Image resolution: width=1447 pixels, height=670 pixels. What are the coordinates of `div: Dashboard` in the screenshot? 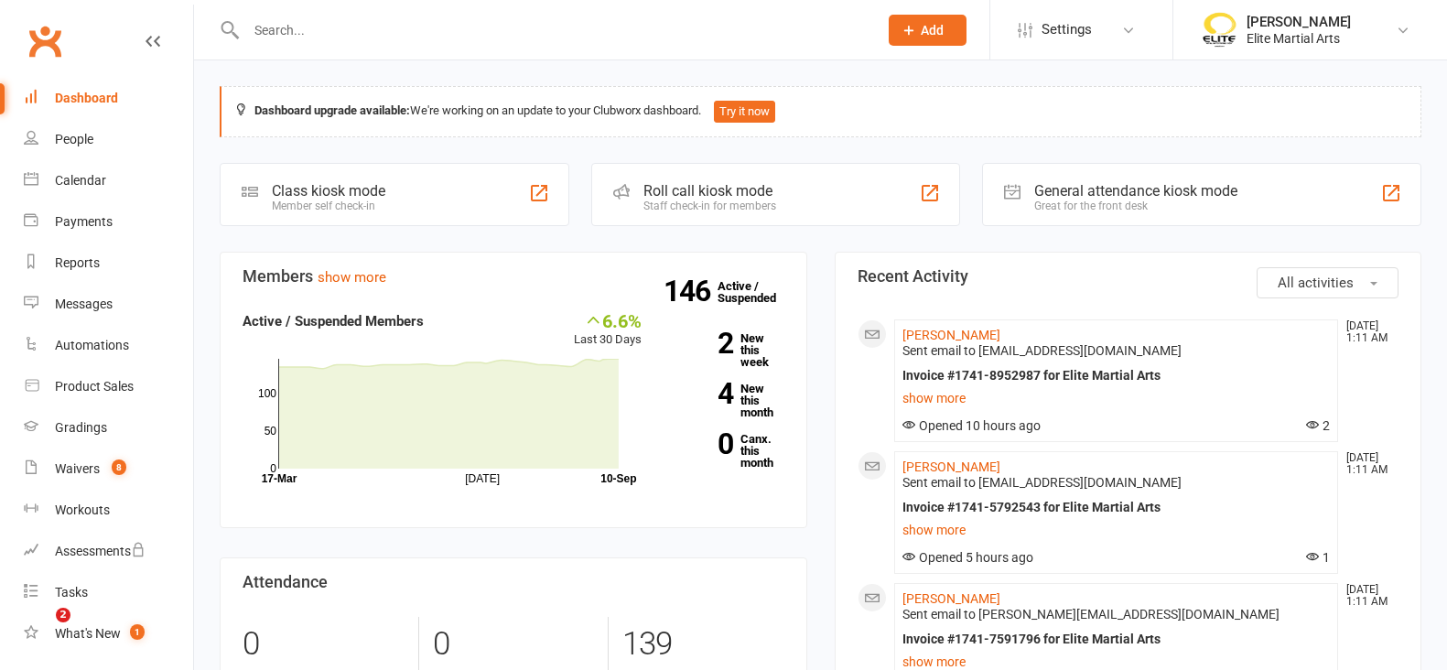 It's located at (86, 98).